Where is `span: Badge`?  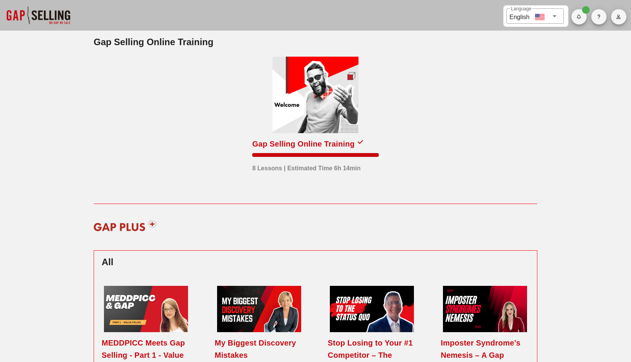
span: Badge is located at coordinates (586, 10).